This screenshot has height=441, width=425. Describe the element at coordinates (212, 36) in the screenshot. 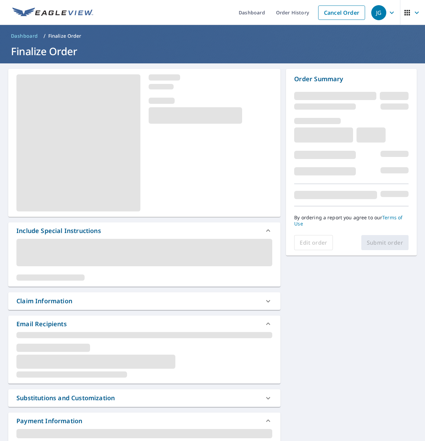

I see `nav: breadcrumb` at that location.